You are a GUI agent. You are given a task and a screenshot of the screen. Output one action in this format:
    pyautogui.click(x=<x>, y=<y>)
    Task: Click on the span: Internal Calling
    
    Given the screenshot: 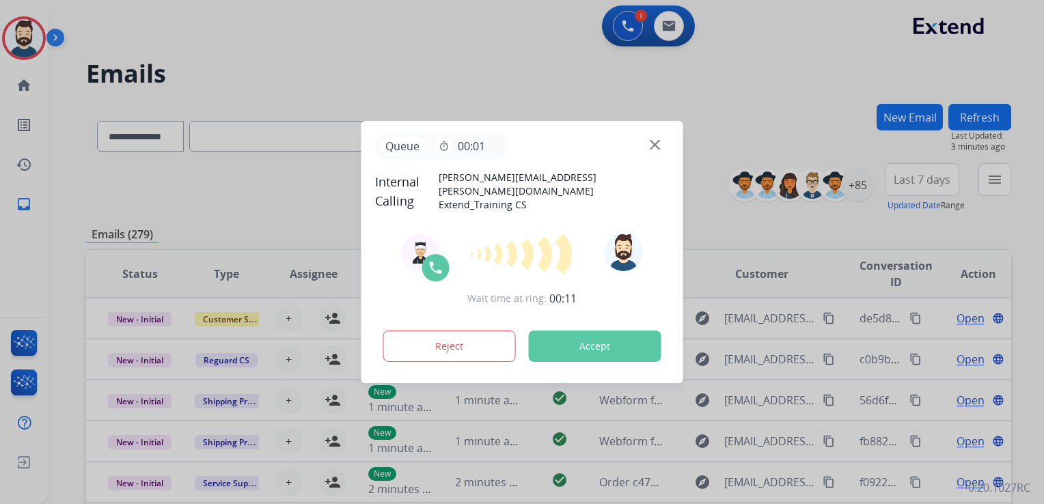 What is the action you would take?
    pyautogui.click(x=407, y=191)
    